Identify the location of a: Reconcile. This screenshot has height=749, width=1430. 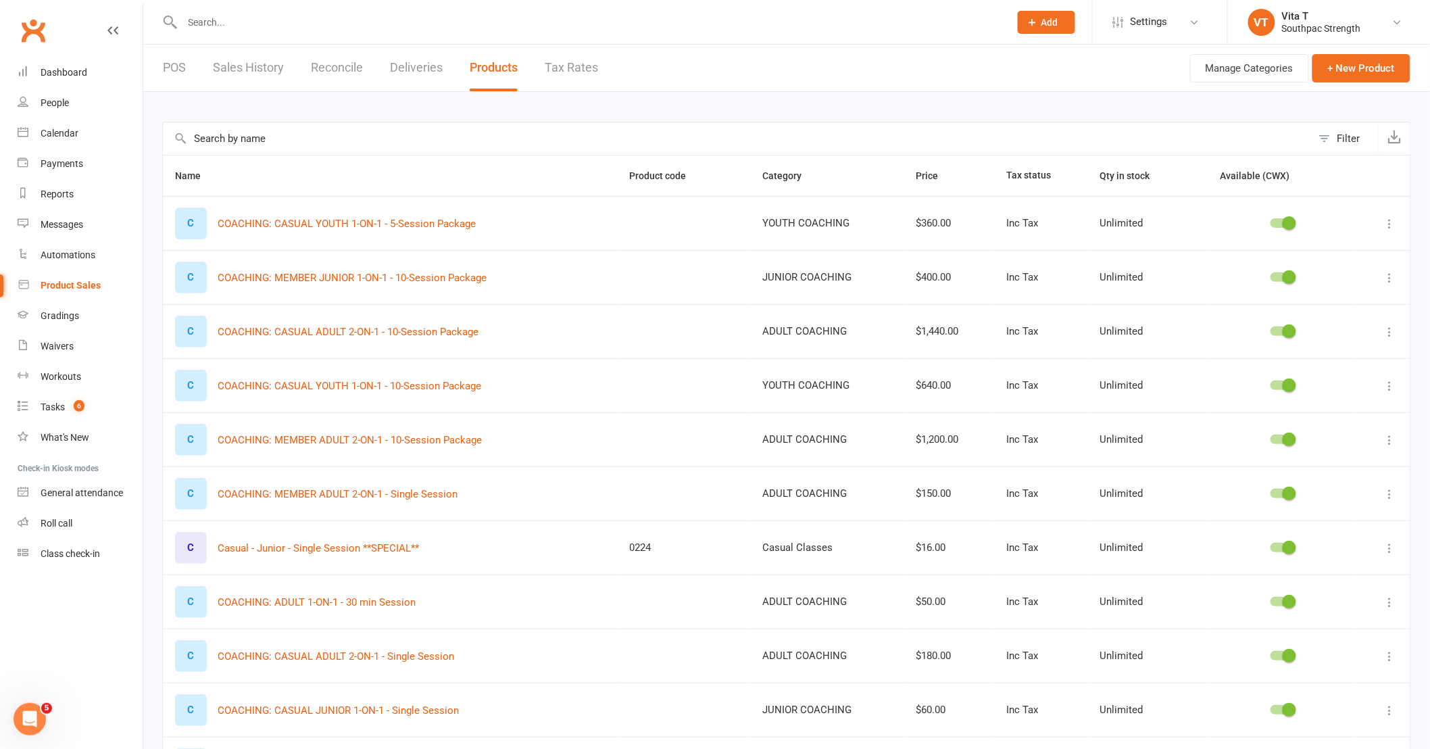
(337, 68).